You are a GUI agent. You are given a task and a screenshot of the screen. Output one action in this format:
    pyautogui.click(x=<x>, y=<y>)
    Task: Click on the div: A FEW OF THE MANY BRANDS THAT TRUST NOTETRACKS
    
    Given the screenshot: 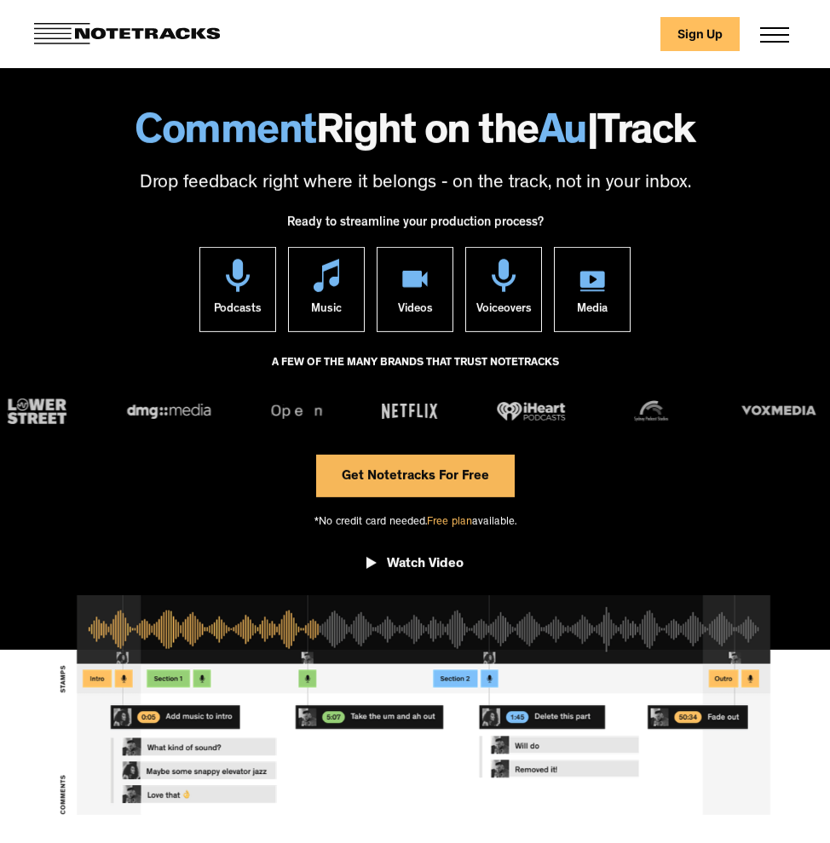 What is the action you would take?
    pyautogui.click(x=415, y=372)
    